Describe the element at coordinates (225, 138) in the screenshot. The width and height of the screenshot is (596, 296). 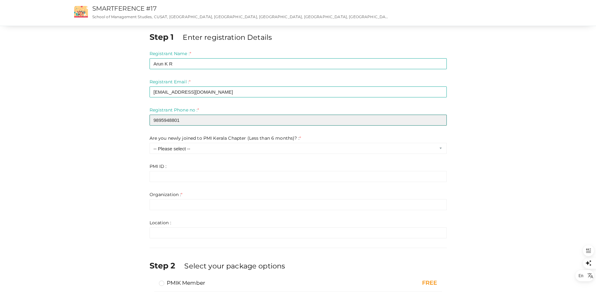
I see `label: Are you newly joined to PMI Kerala Chapter (Less than 6 months)? :` at that location.